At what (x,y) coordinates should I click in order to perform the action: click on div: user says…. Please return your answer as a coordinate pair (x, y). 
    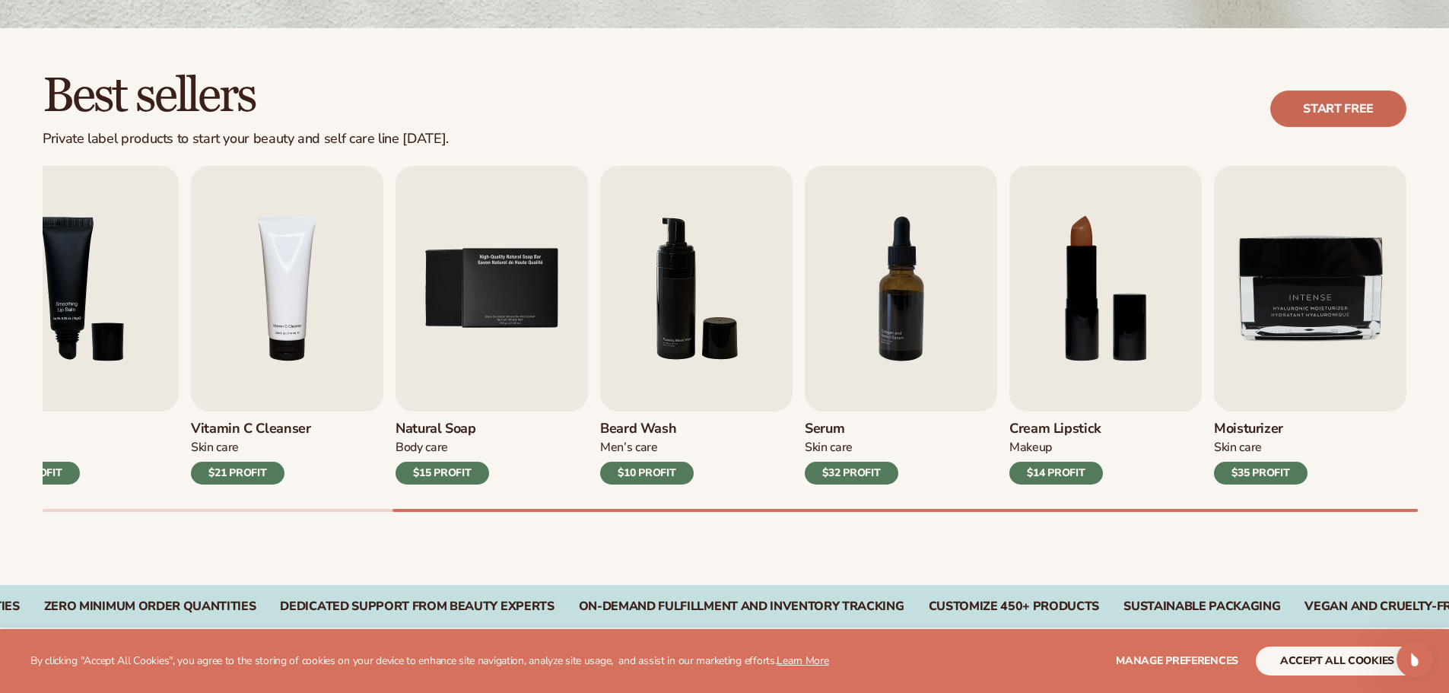
    Looking at the image, I should click on (152, 285).